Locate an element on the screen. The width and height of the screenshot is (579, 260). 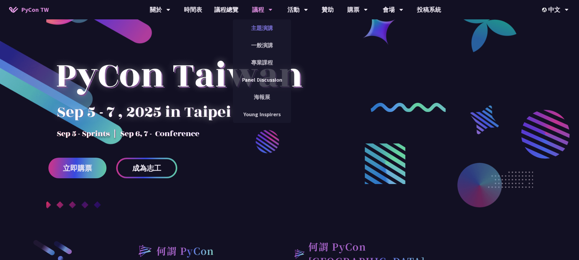
a: 主題演講 is located at coordinates (262, 28).